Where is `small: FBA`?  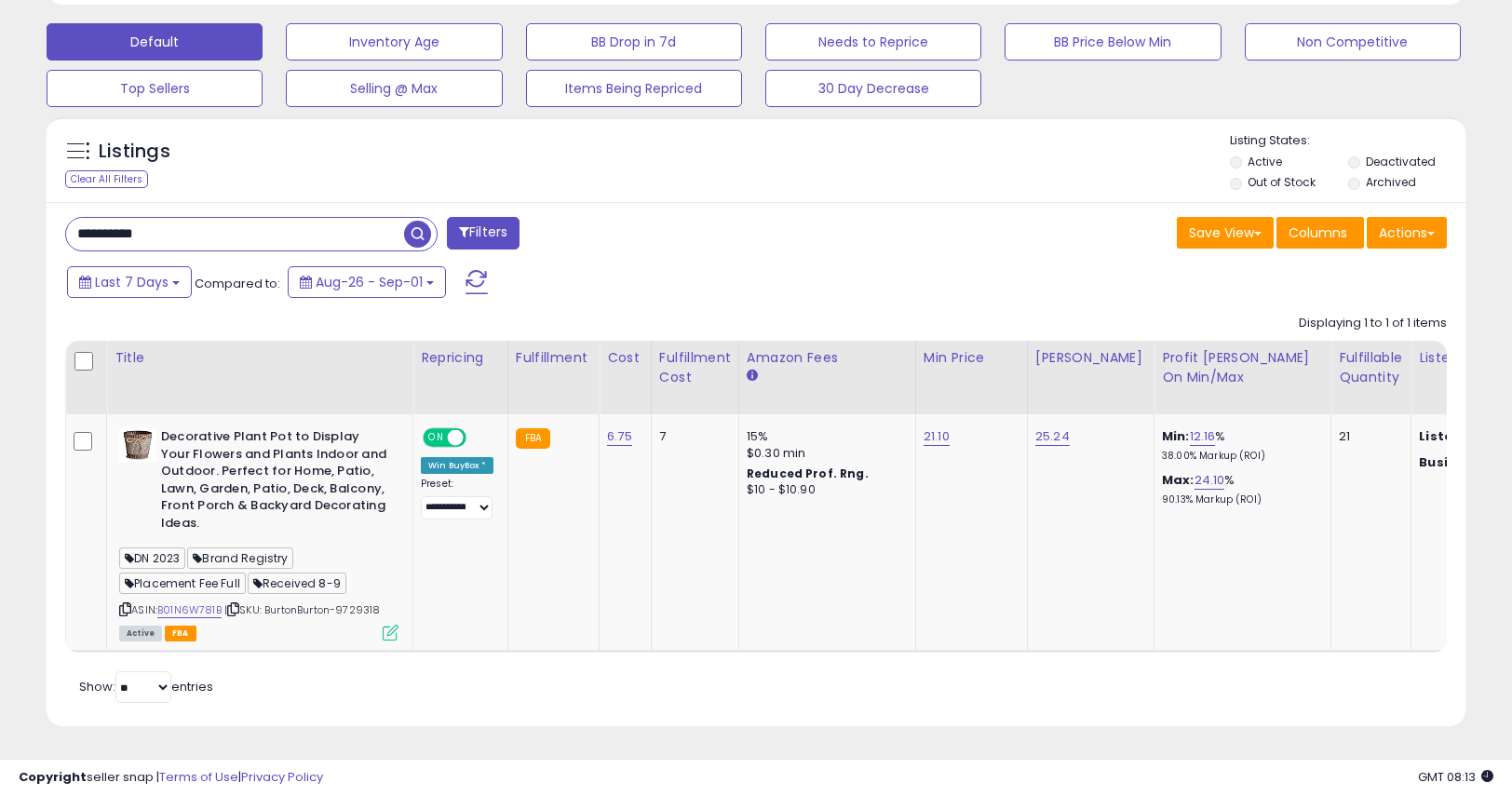 small: FBA is located at coordinates (532, 439).